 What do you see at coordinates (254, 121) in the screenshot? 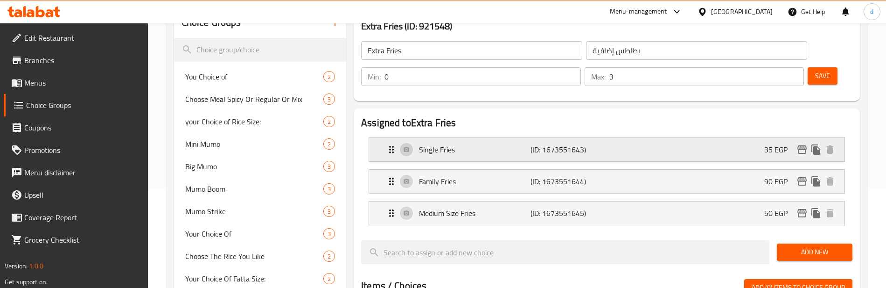
I see `span: your Choice of Rice Size:` at bounding box center [254, 121].